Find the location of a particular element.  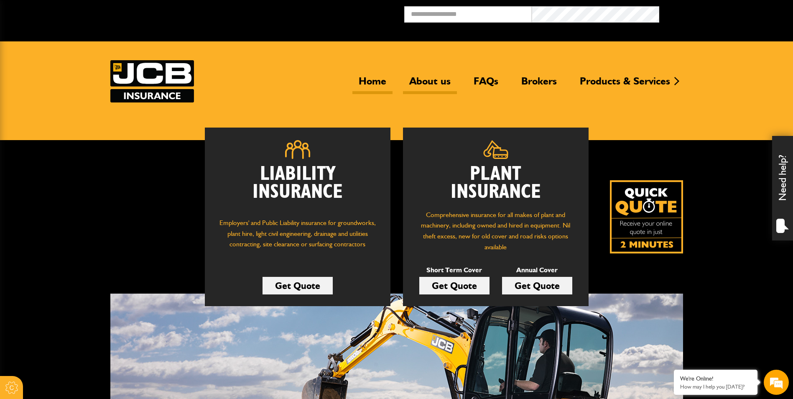

div: We're Online! is located at coordinates (715, 378).